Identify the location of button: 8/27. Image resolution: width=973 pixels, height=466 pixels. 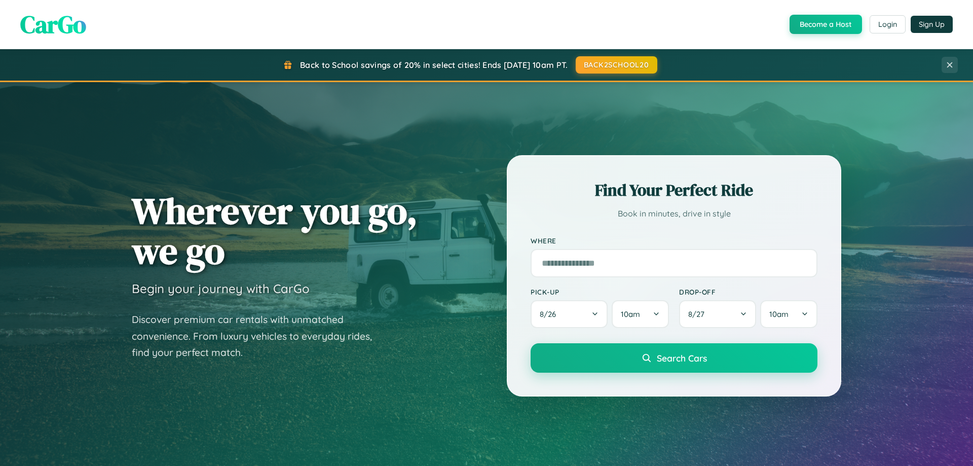
(717, 314).